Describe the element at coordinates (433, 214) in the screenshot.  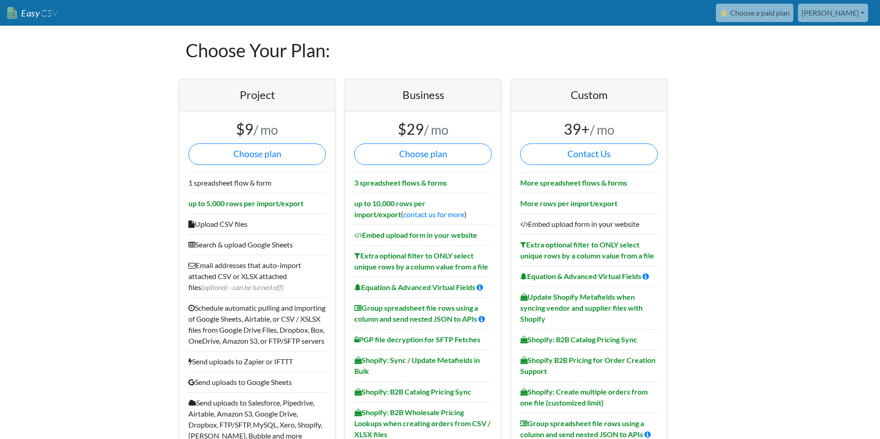
I see `a: contact us for more` at that location.